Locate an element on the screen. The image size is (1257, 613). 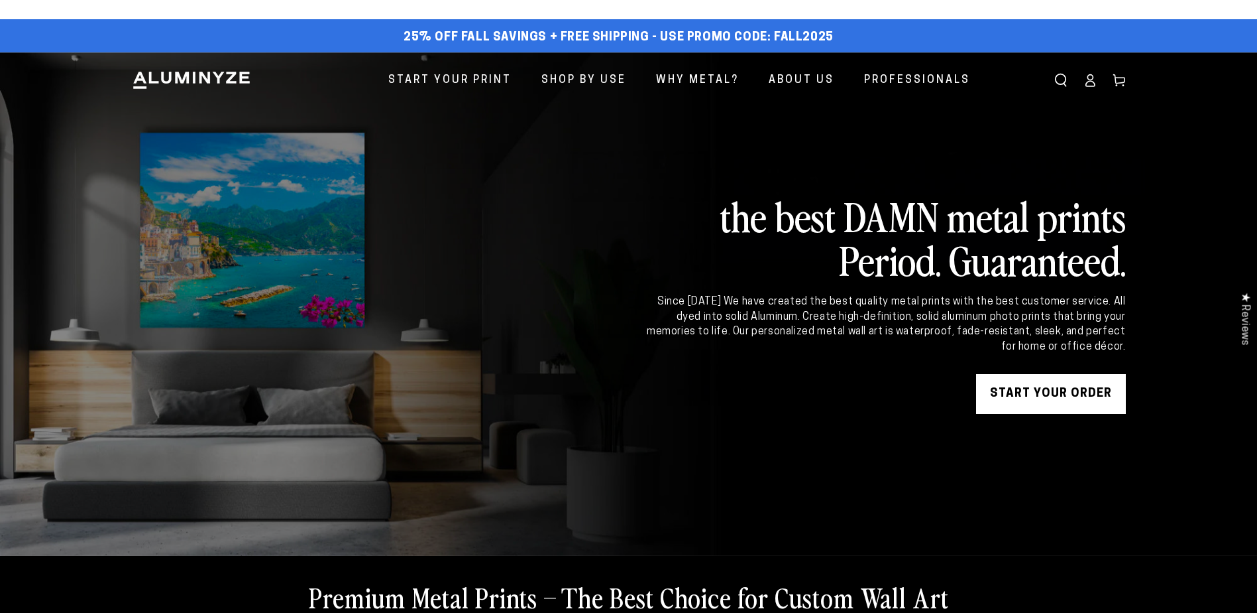
img: Aluminyze is located at coordinates (192, 80).